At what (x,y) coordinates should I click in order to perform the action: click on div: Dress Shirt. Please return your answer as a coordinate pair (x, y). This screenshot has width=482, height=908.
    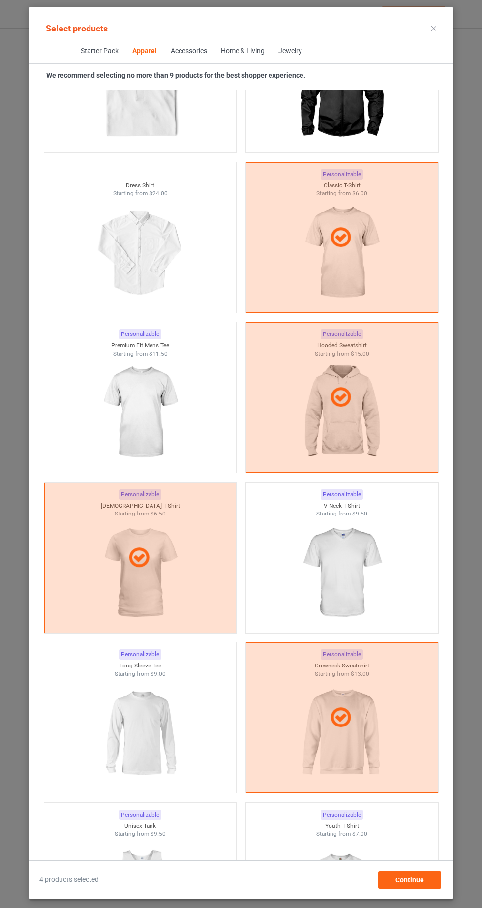
    Looking at the image, I should click on (140, 185).